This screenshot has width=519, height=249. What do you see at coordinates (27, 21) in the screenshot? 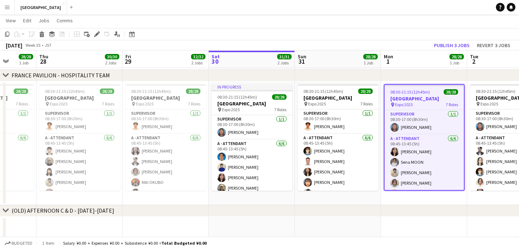
I see `span: Edit` at bounding box center [27, 21].